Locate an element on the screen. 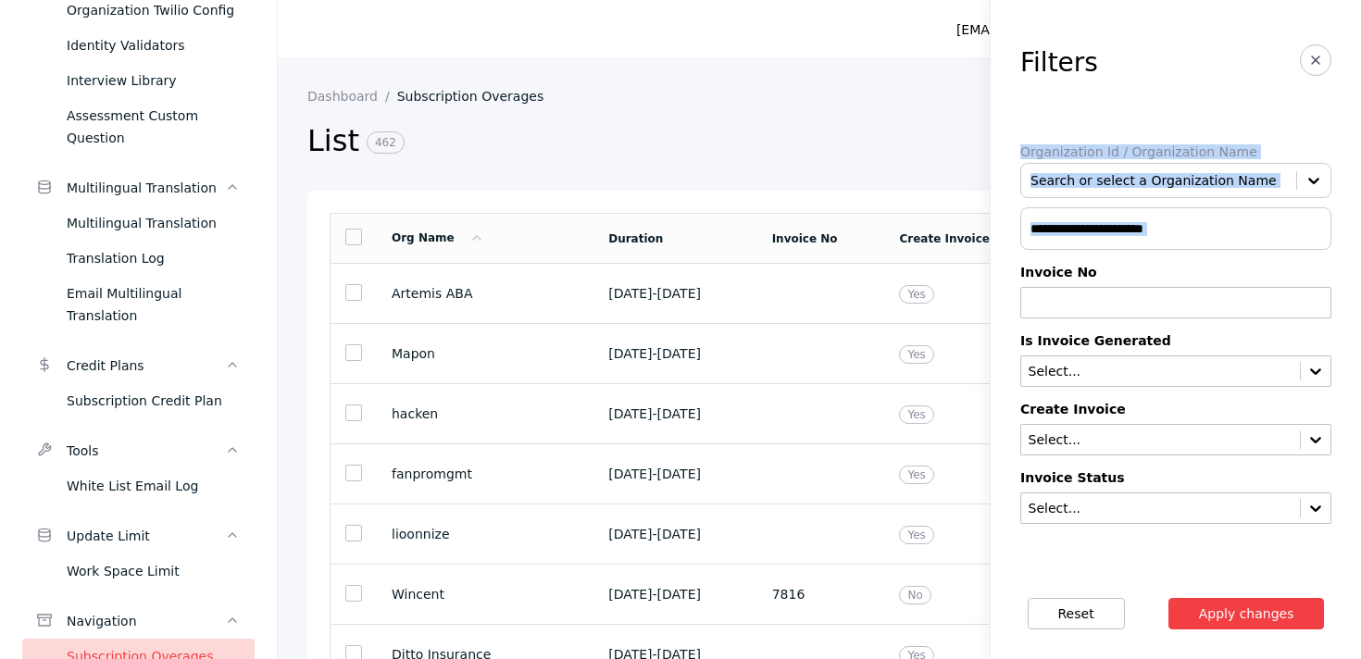  div: Work Space Limit is located at coordinates (153, 571).